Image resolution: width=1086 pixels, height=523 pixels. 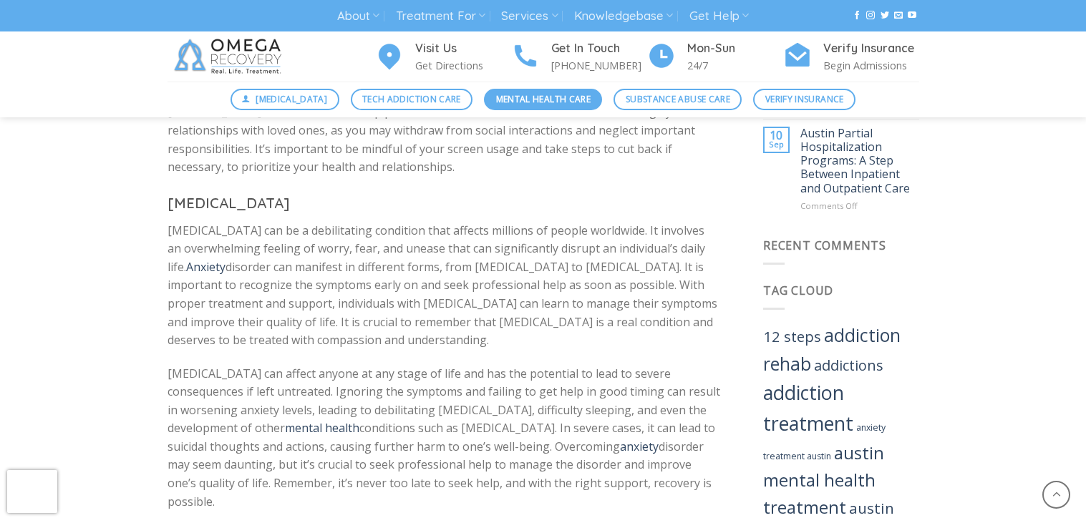 I want to click on a: anxiety treatment austin (4 items), so click(x=824, y=442).